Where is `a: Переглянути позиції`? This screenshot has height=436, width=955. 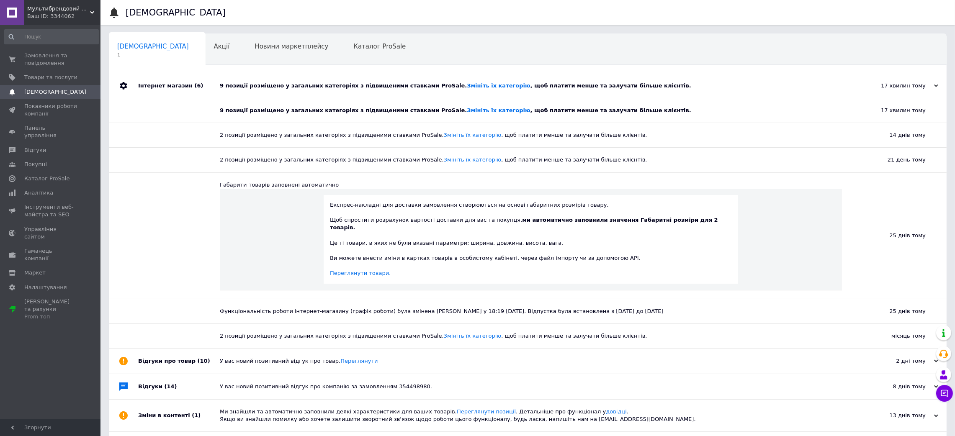 a: Переглянути позиції is located at coordinates (486, 412).